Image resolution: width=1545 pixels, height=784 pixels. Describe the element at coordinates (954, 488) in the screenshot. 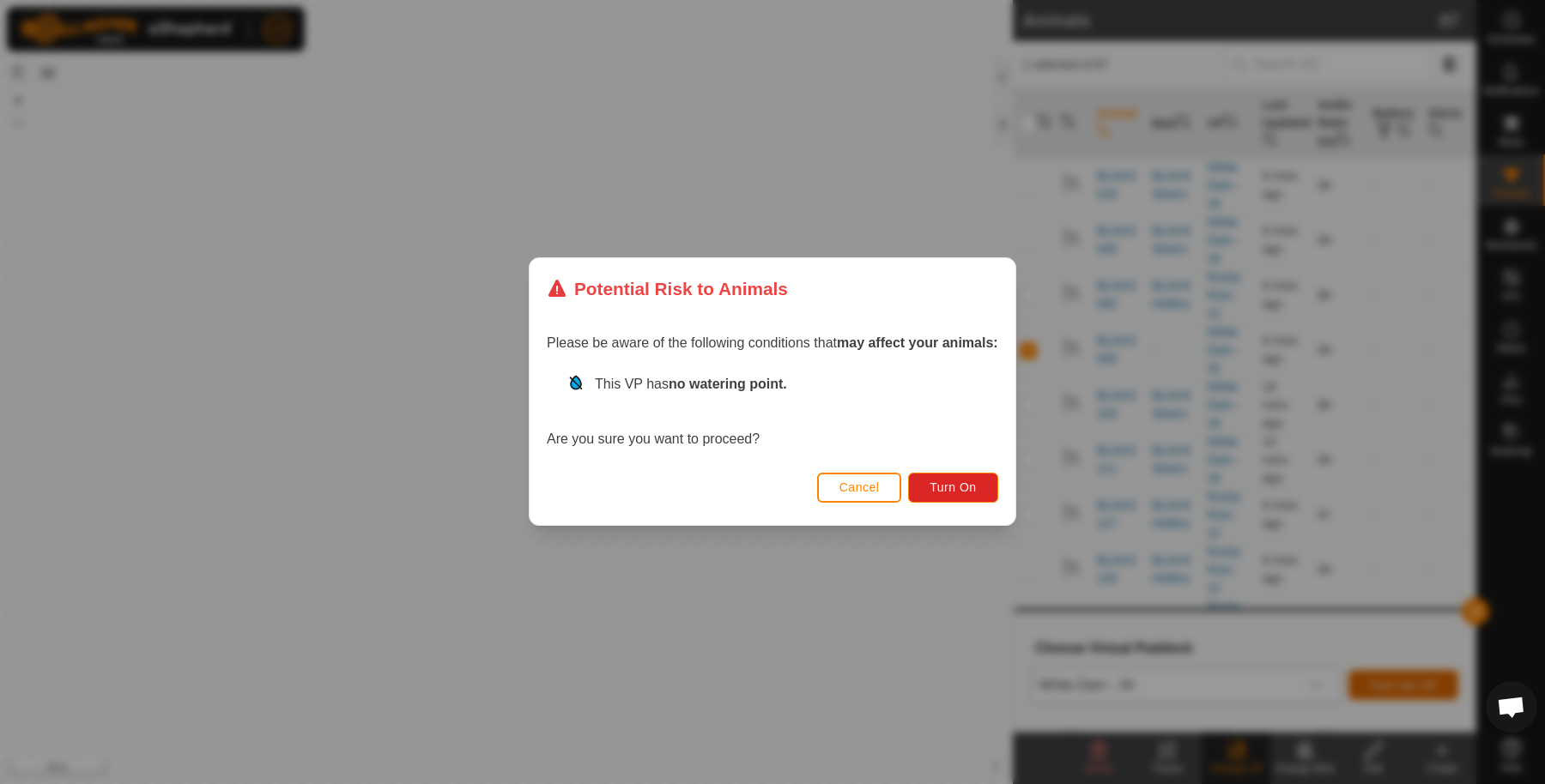

I see `button: Turn On` at that location.